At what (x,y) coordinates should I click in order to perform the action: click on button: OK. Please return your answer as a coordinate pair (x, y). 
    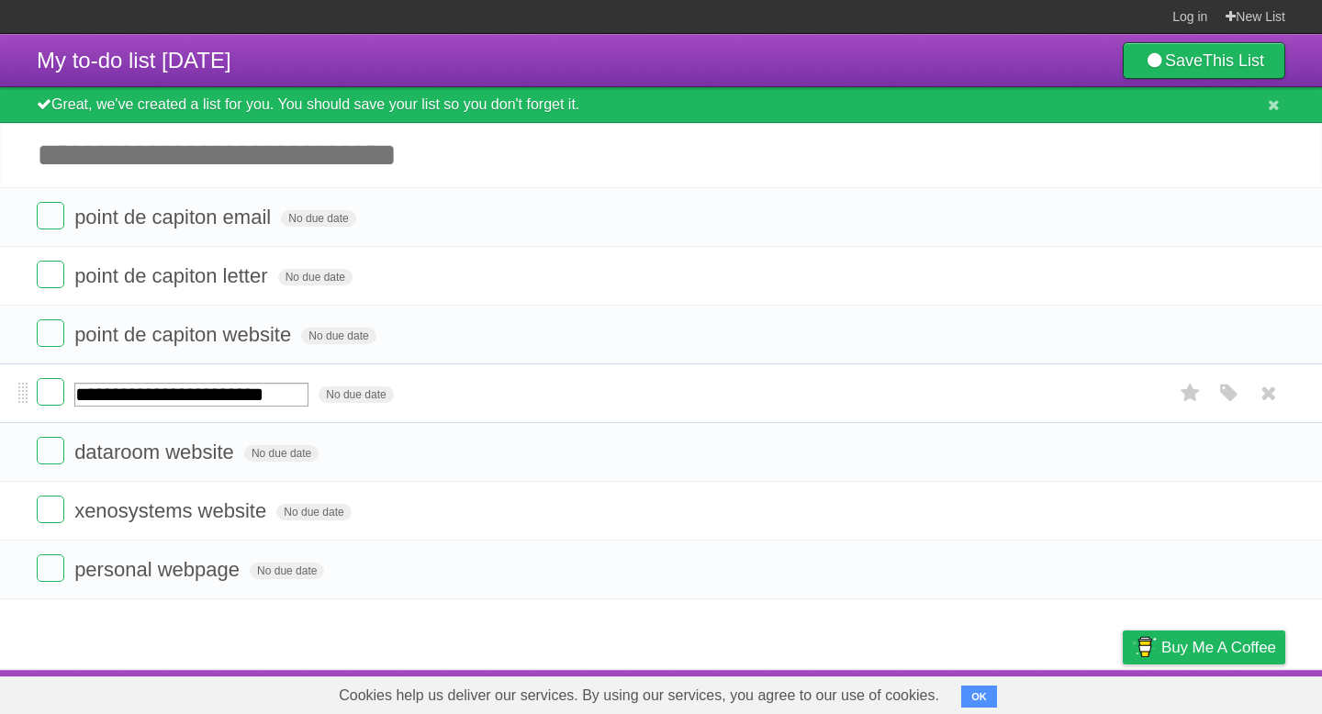
    Looking at the image, I should click on (979, 697).